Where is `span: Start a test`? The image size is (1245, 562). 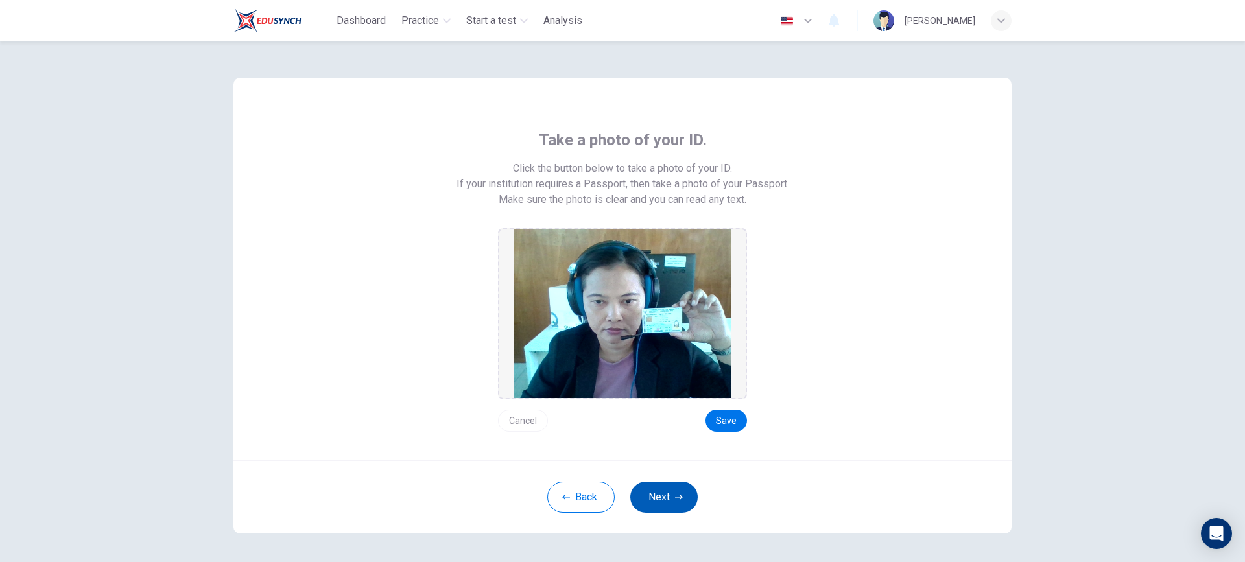
span: Start a test is located at coordinates (491, 21).